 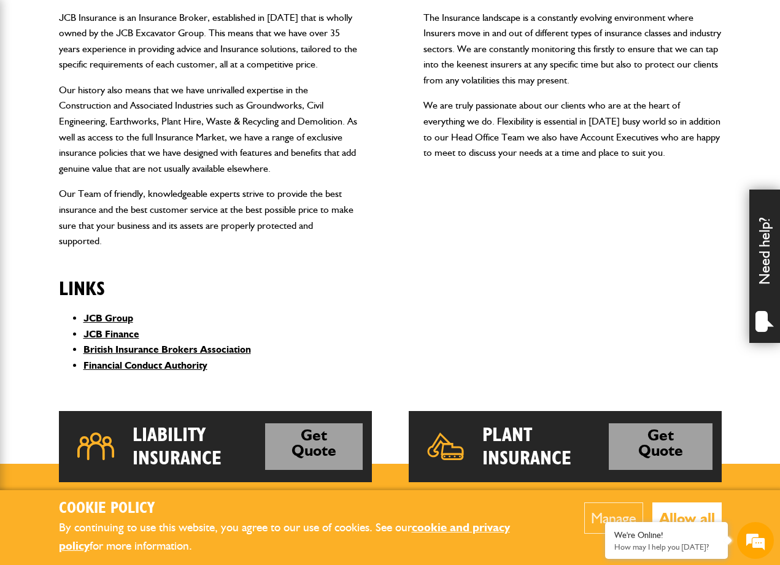 I want to click on p: Our Team of friendly, knowledgeable experts strive to provide the best insurance and the best cus..., so click(x=208, y=217).